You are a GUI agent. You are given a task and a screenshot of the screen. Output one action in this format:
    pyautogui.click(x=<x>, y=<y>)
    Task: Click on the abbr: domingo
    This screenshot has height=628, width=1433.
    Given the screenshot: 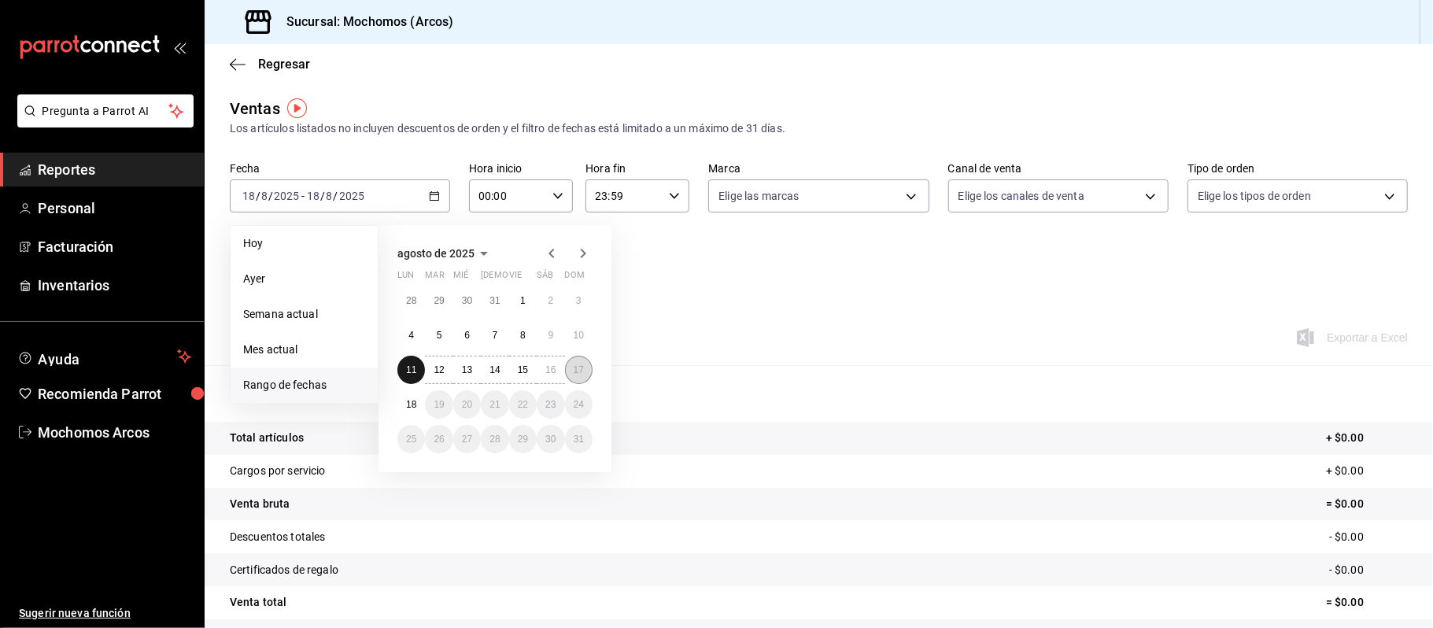 What is the action you would take?
    pyautogui.click(x=574, y=278)
    